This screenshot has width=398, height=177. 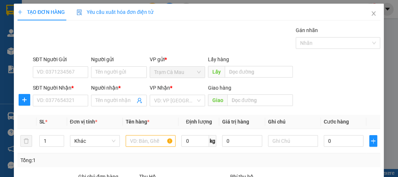 I want to click on span: Trạm Cà Mau, so click(x=177, y=72).